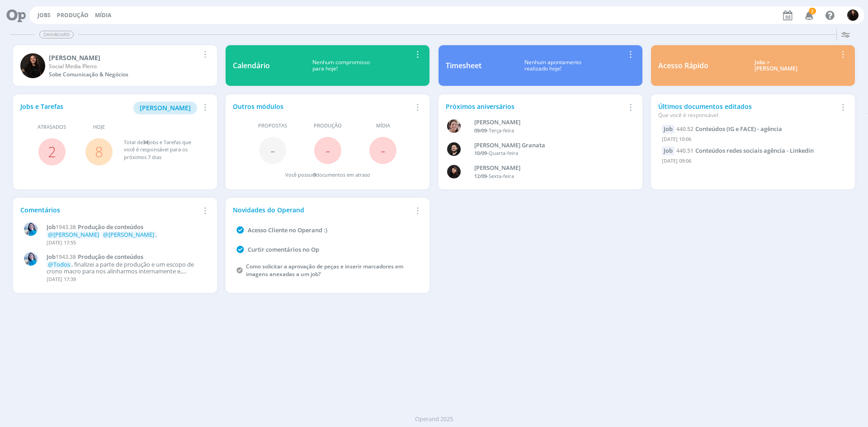 The height and width of the screenshot is (427, 868). Describe the element at coordinates (341, 66) in the screenshot. I see `div: Nenhum compromisso para hoje!` at that location.